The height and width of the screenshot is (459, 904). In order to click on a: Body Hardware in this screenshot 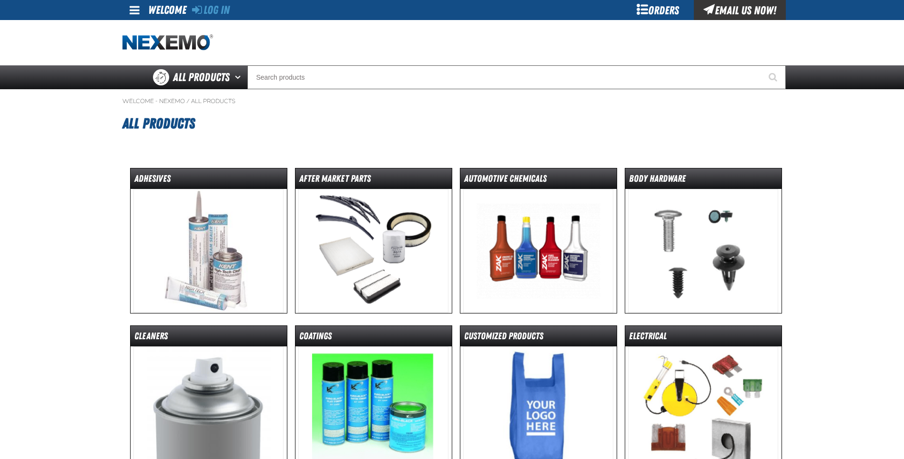, I will do `click(704, 240)`.